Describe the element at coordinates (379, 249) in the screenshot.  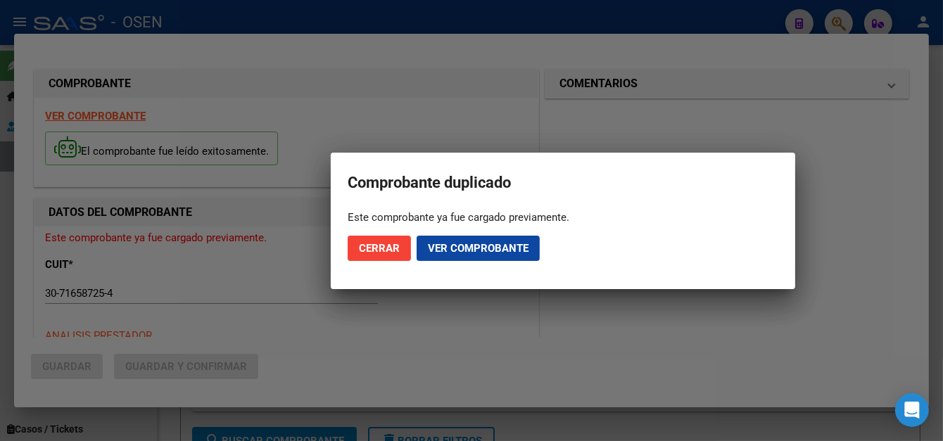
I see `span: Cerrar` at that location.